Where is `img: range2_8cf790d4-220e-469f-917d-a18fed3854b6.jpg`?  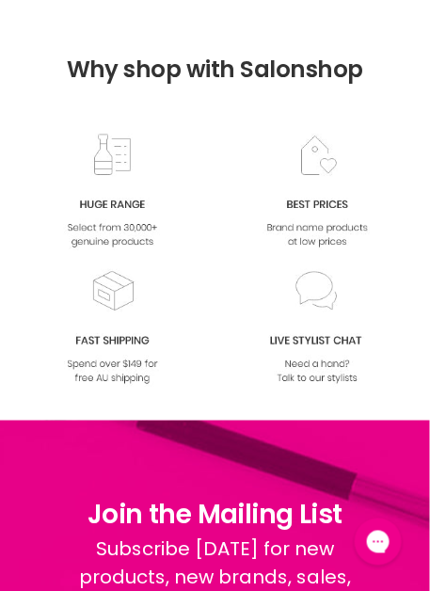
img: range2_8cf790d4-220e-469f-917d-a18fed3854b6.jpg is located at coordinates (112, 192).